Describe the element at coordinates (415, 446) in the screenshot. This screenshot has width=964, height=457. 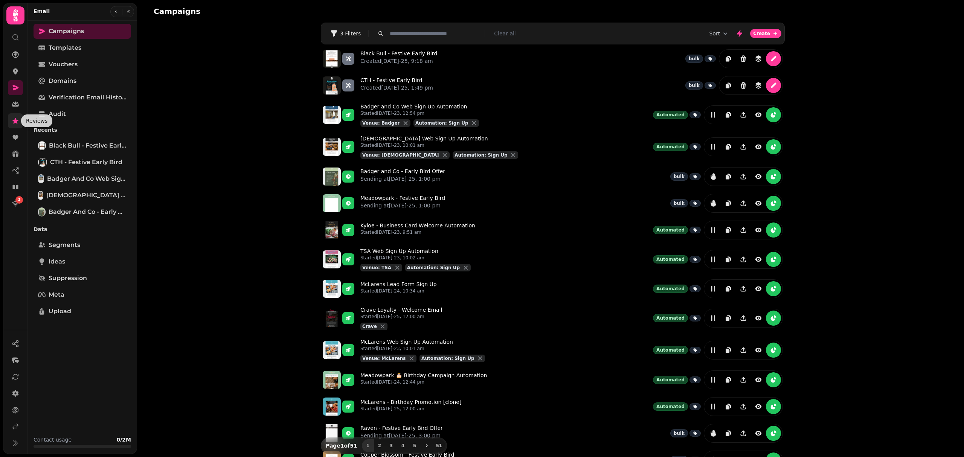
I see `span: 5` at that location.